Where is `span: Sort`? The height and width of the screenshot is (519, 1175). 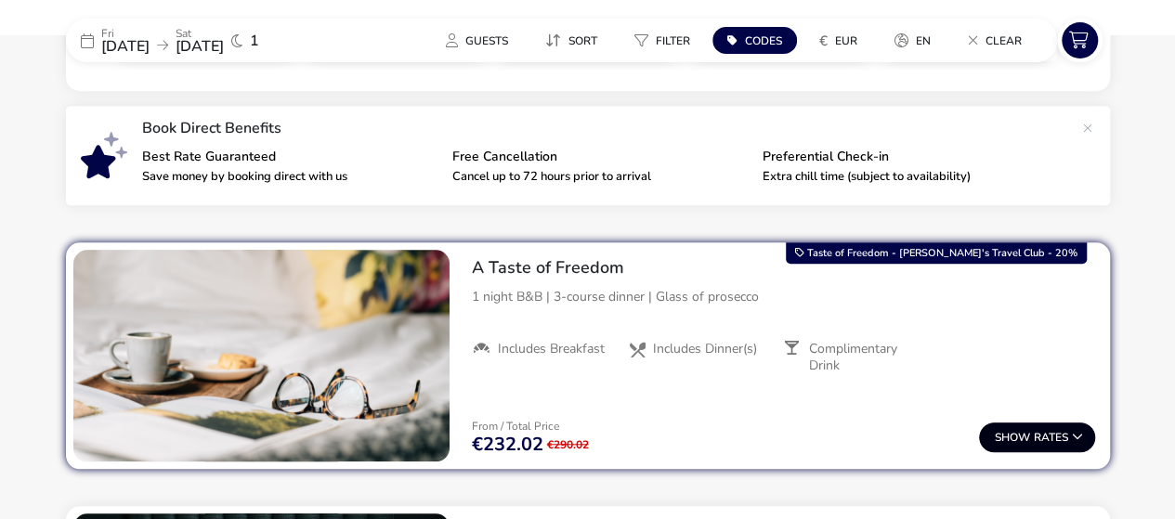
span: Sort is located at coordinates (582, 41).